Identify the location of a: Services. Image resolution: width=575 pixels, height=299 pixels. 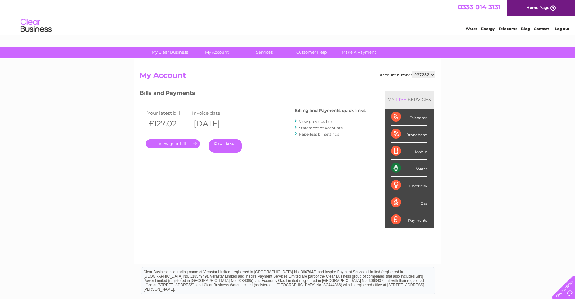
(264, 52).